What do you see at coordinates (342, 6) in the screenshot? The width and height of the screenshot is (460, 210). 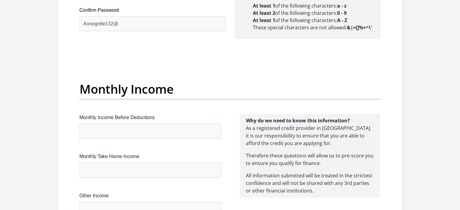 I see `b: a - z` at bounding box center [342, 6].